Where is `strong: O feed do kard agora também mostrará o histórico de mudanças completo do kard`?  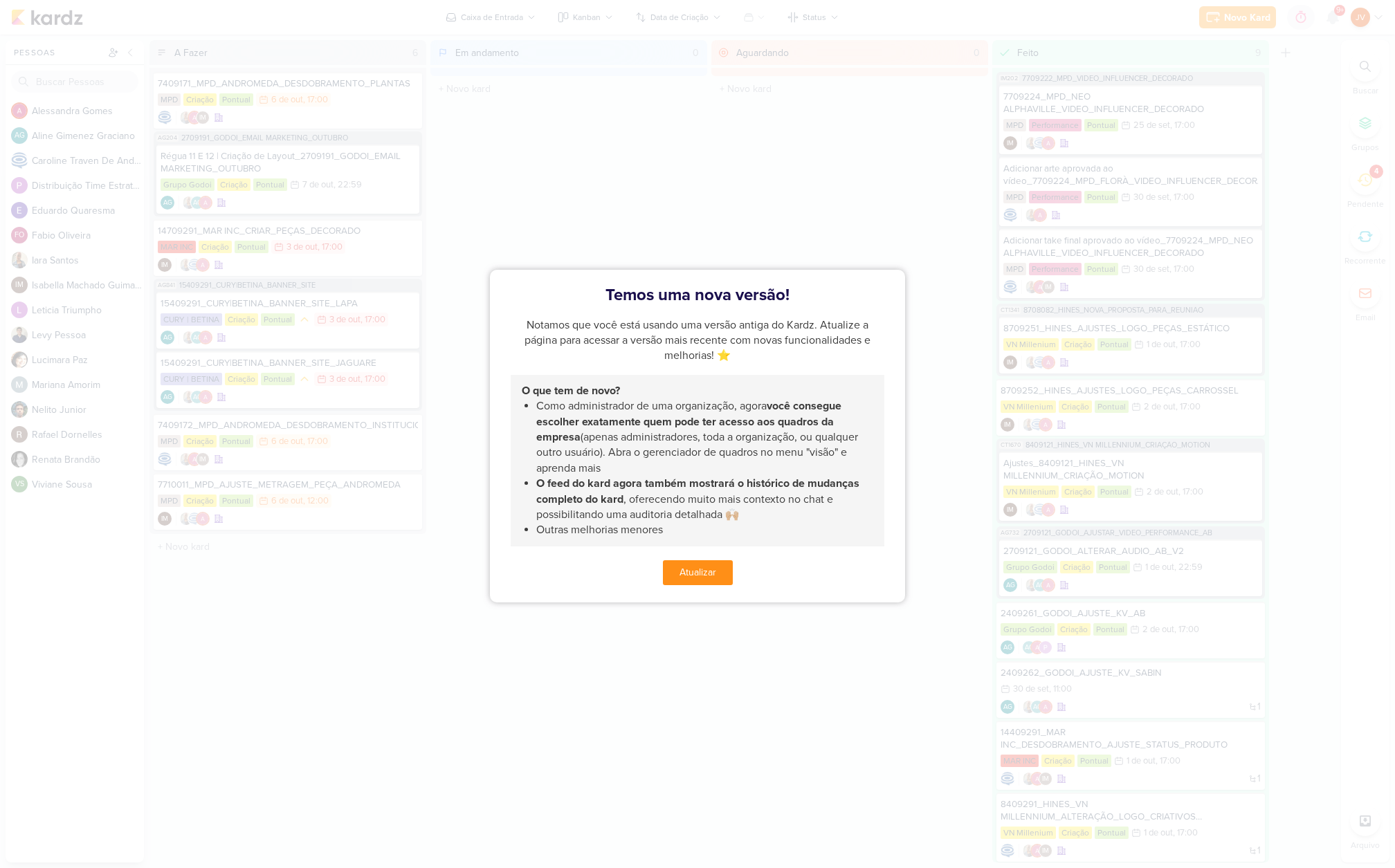
strong: O feed do kard agora também mostrará o histórico de mudanças completo do kard is located at coordinates (698, 491).